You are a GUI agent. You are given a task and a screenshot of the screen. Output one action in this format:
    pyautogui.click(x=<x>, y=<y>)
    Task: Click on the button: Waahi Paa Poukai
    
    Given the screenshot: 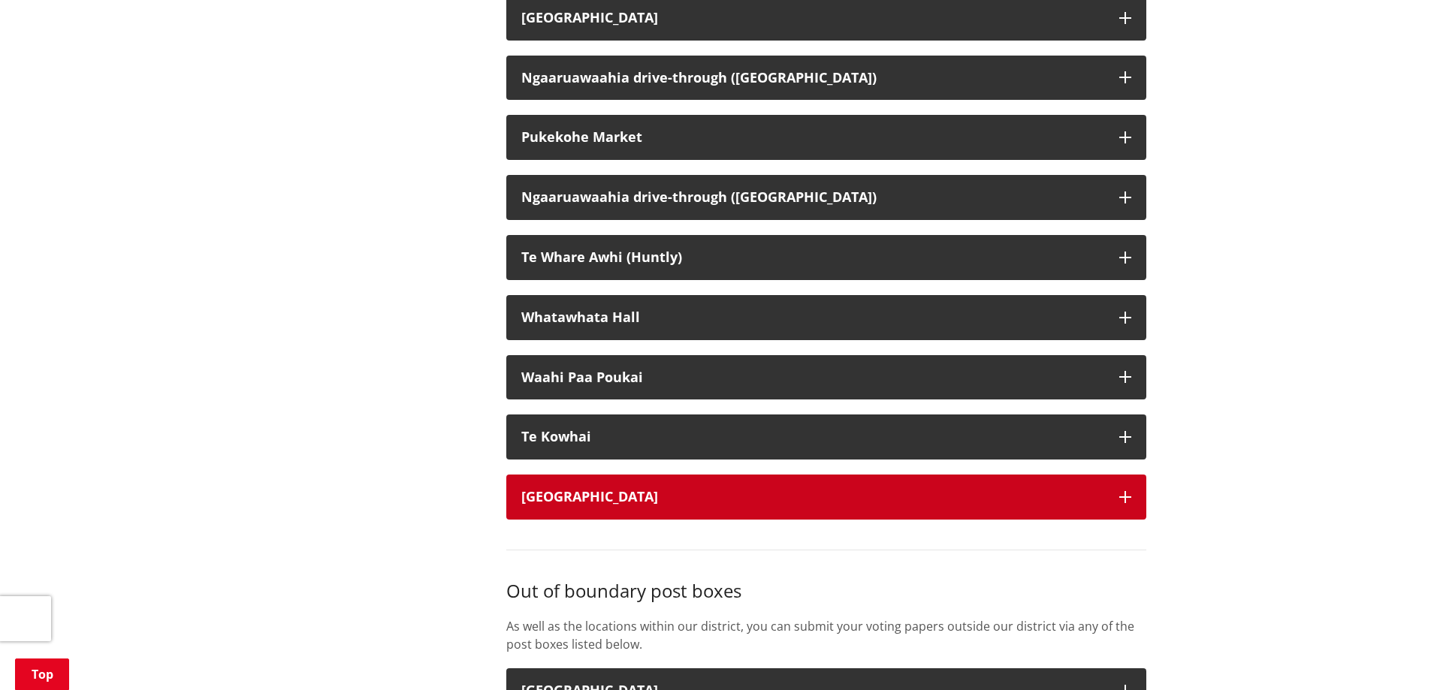 What is the action you would take?
    pyautogui.click(x=826, y=378)
    